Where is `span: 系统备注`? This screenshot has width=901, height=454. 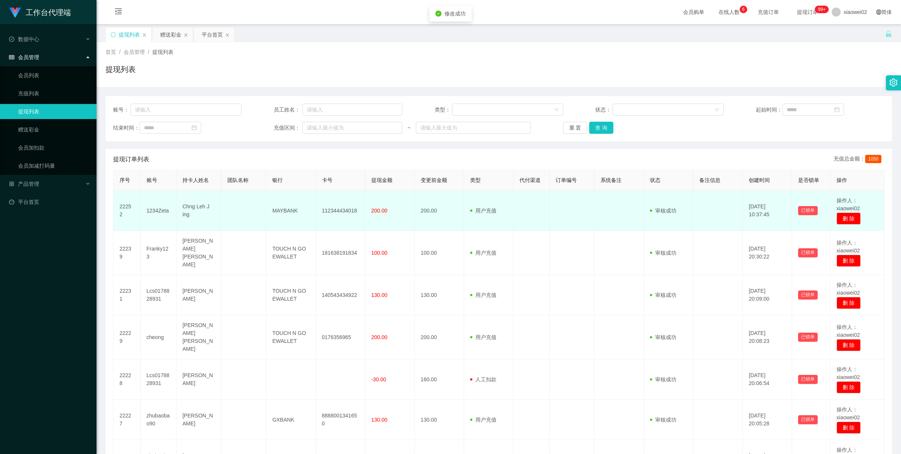 span: 系统备注 is located at coordinates (611, 180).